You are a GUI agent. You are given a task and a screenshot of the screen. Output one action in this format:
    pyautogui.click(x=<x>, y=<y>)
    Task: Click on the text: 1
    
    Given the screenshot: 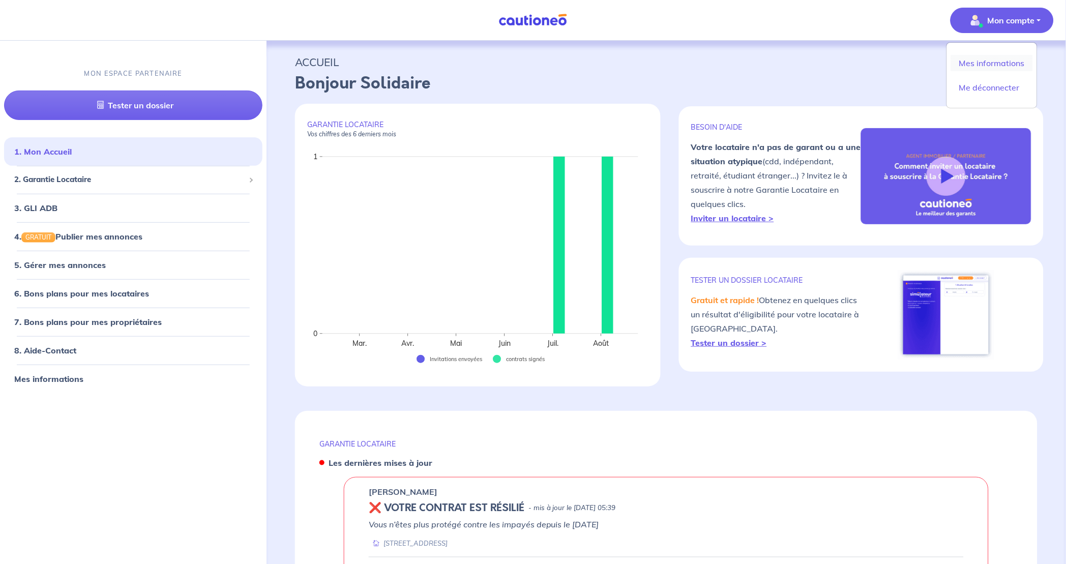 What is the action you would take?
    pyautogui.click(x=315, y=157)
    